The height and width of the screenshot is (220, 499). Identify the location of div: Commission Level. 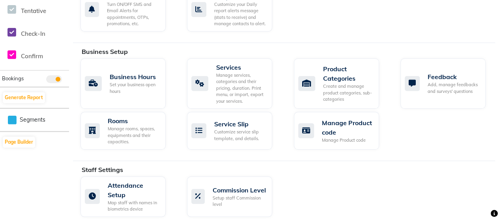
(239, 190).